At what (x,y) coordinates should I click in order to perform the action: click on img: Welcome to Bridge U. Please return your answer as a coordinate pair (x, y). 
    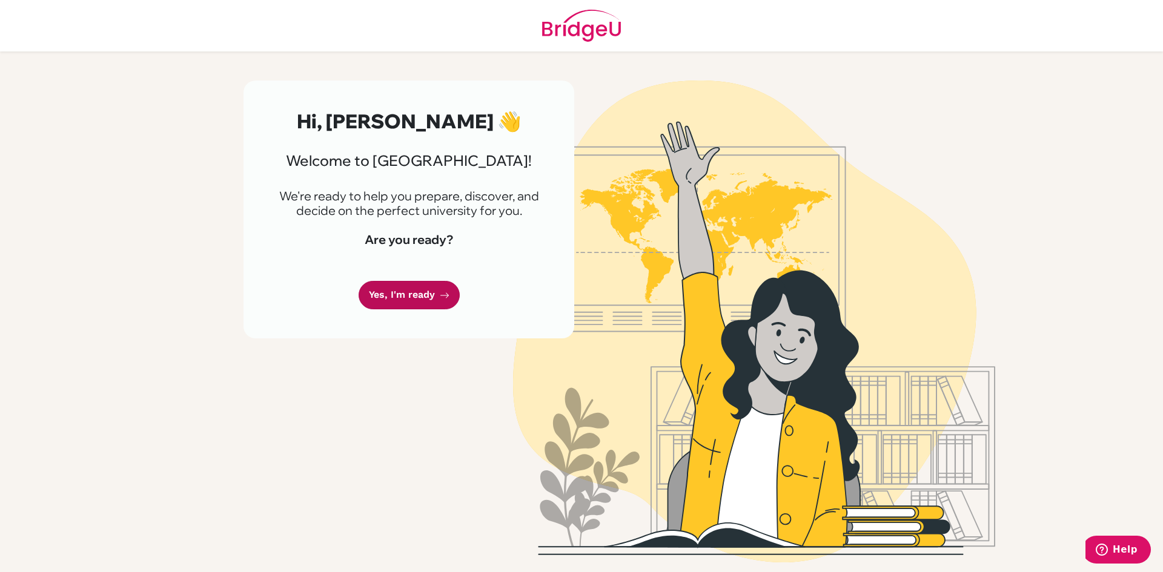
    Looking at the image, I should click on (754, 322).